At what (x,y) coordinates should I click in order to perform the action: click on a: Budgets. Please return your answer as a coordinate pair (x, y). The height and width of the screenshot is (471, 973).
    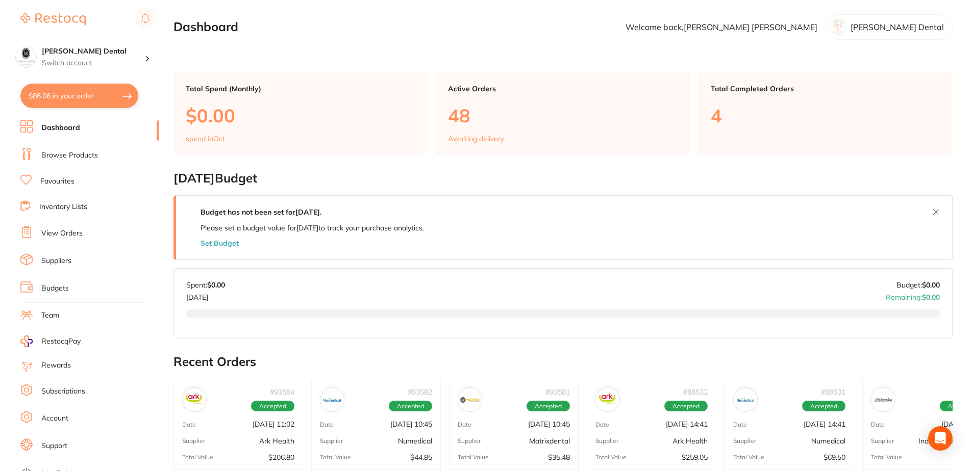
    Looking at the image, I should click on (55, 289).